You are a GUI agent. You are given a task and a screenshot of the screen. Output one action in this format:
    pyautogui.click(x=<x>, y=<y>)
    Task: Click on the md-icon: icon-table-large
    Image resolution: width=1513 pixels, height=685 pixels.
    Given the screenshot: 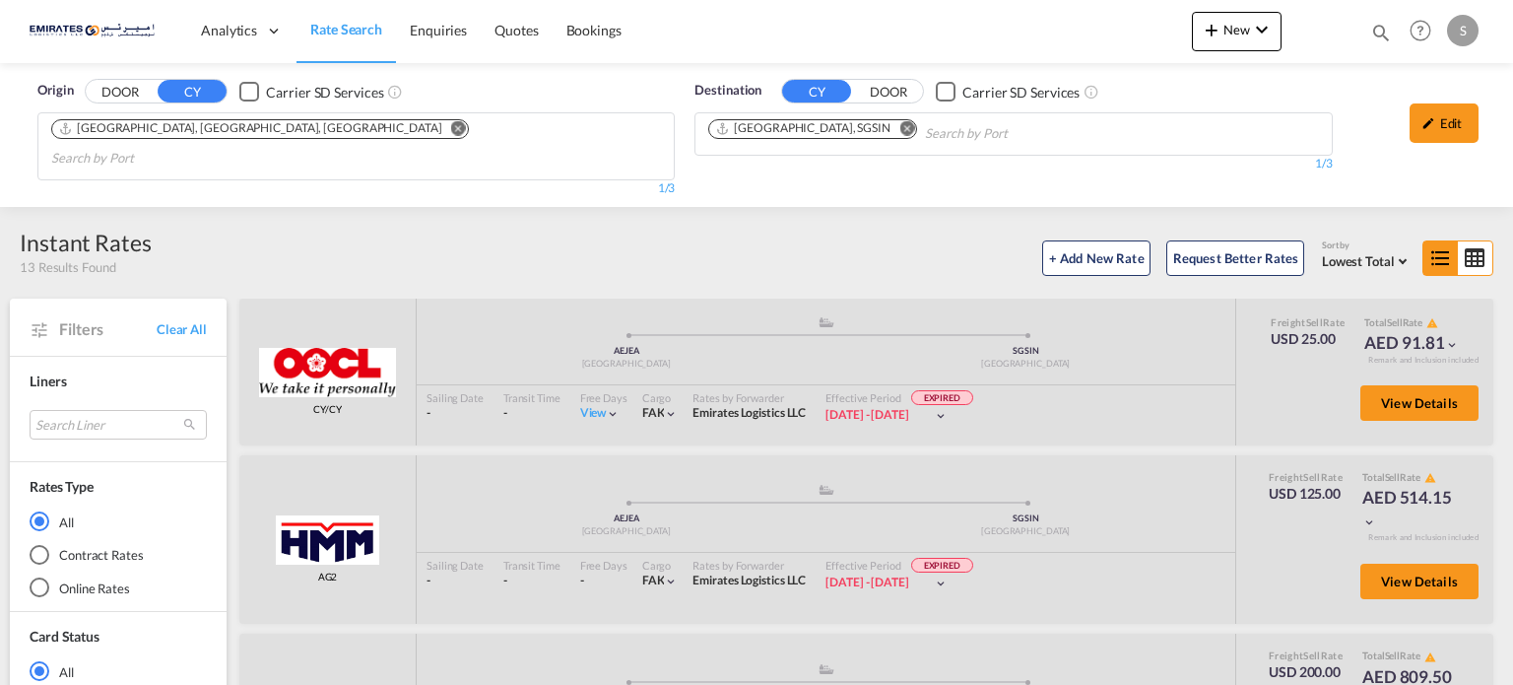 What is the action you would take?
    pyautogui.click(x=1474, y=258)
    